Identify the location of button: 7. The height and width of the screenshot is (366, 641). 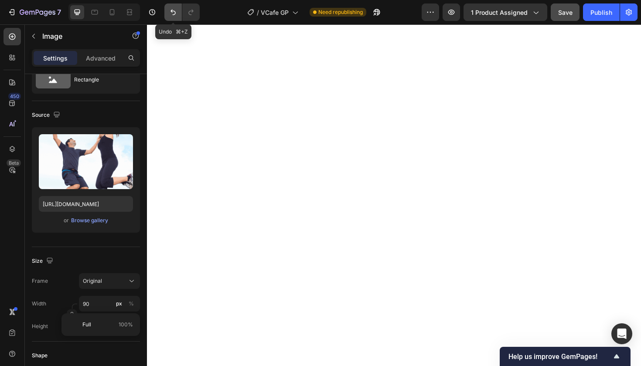
(34, 12).